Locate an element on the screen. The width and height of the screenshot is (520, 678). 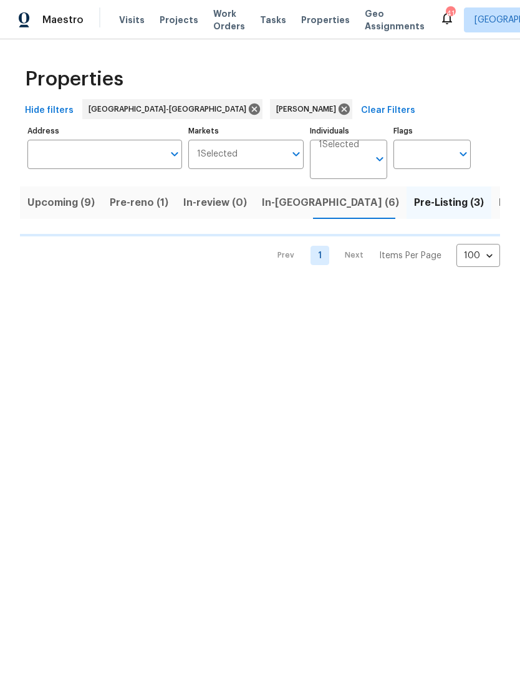
span: In-review (0) is located at coordinates (215, 203).